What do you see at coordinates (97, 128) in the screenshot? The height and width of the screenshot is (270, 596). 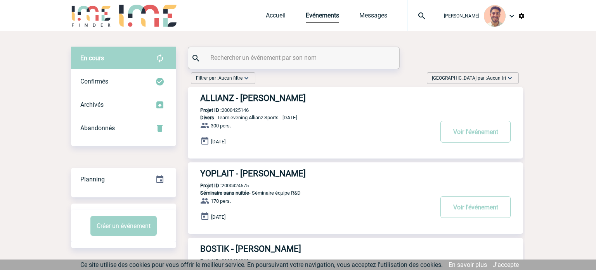 I see `span: Abandonnés` at bounding box center [97, 128].